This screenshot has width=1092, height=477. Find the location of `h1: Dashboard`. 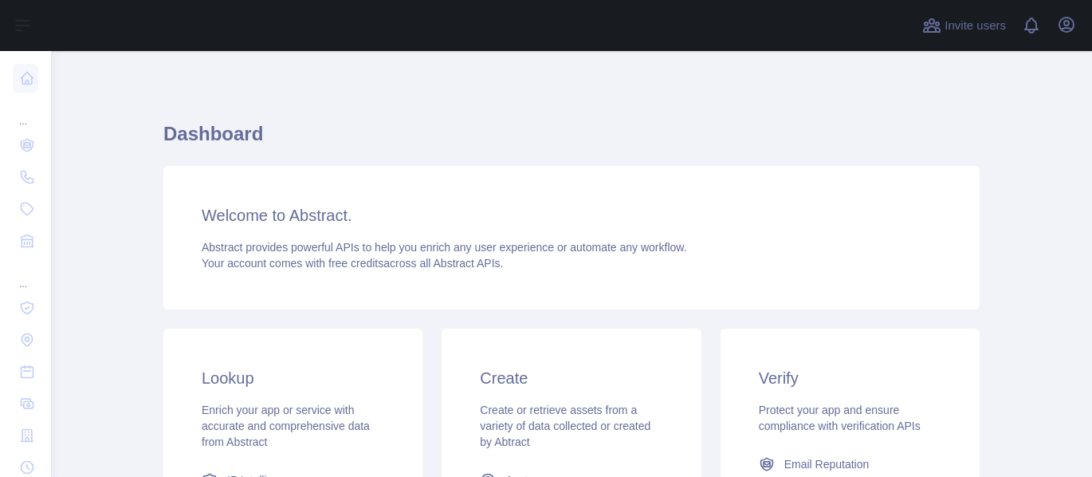

h1: Dashboard is located at coordinates (571, 140).